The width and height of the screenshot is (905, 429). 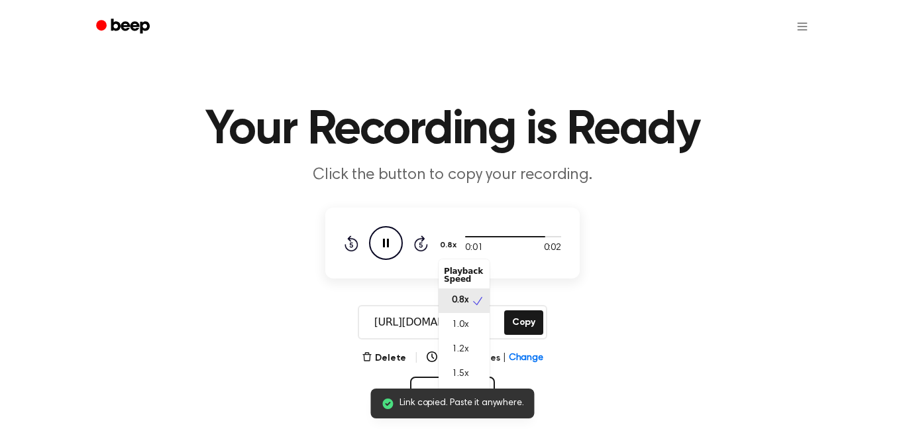 I want to click on span: 1.5x, so click(x=460, y=374).